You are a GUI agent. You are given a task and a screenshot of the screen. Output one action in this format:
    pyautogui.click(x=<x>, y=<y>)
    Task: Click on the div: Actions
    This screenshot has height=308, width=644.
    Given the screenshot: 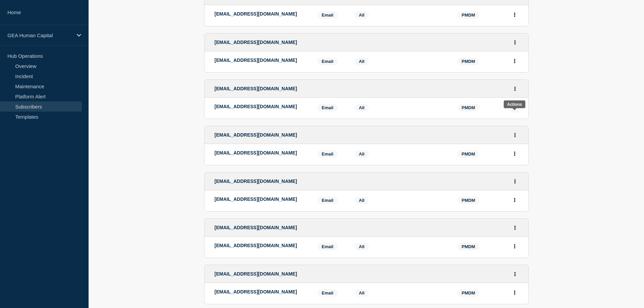 What is the action you would take?
    pyautogui.click(x=515, y=104)
    